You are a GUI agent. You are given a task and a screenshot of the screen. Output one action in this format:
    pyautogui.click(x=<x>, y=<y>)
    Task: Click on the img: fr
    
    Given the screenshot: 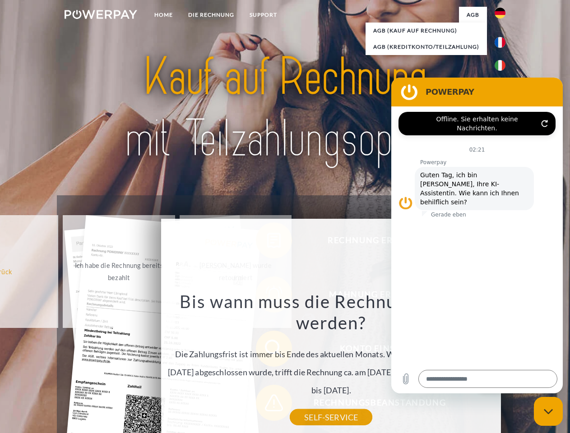 What is the action you would take?
    pyautogui.click(x=500, y=42)
    